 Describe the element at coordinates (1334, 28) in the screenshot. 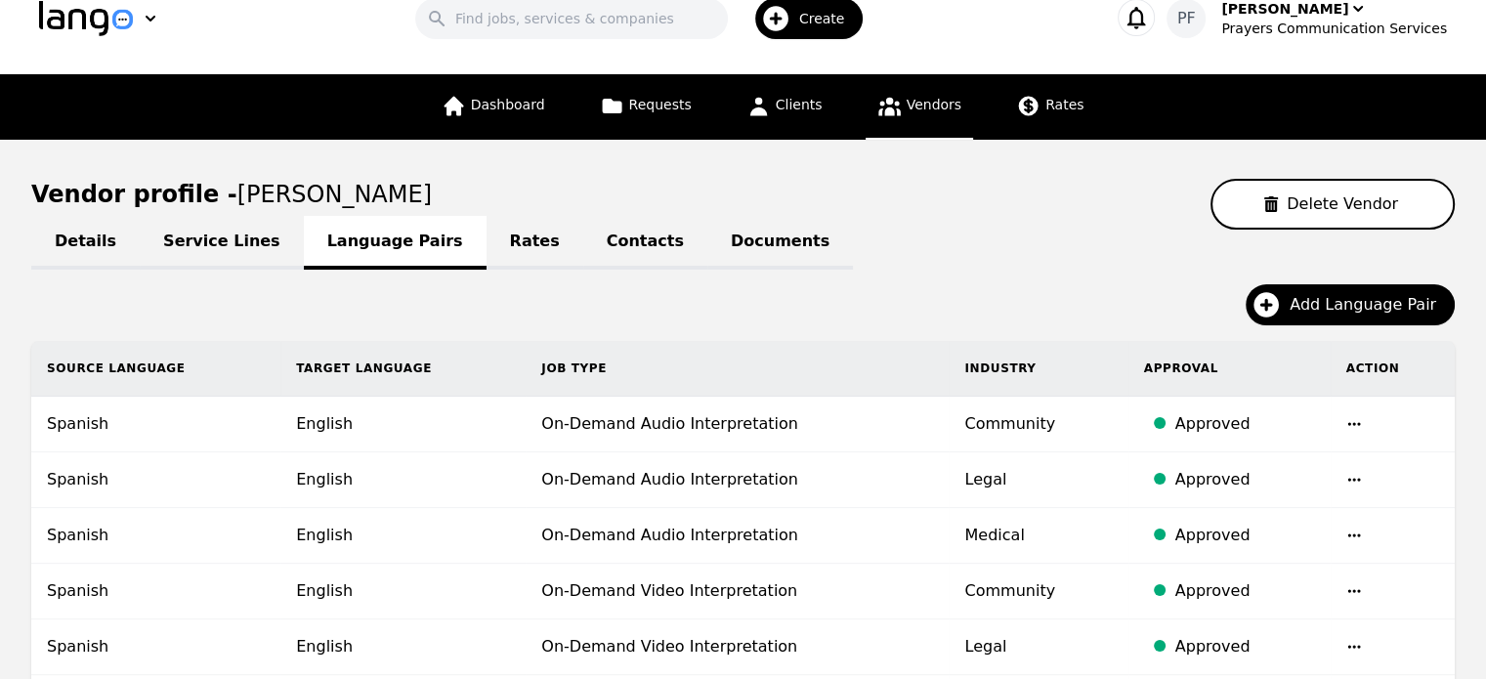

I see `div: Prayers Communication Services` at that location.